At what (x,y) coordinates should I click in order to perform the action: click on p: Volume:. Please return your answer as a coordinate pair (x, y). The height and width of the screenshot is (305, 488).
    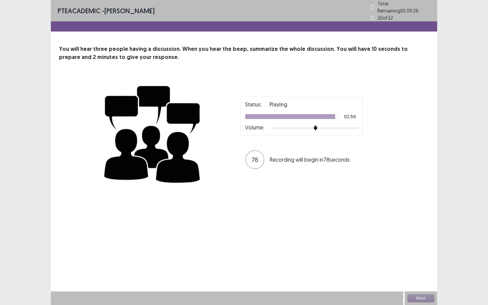
    Looking at the image, I should click on (255, 127).